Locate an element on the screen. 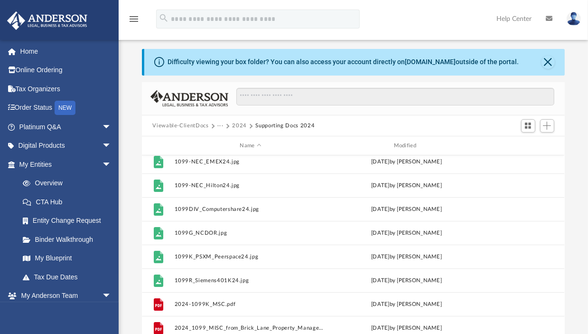 This screenshot has height=334, width=588. div: NEW is located at coordinates (65, 108).